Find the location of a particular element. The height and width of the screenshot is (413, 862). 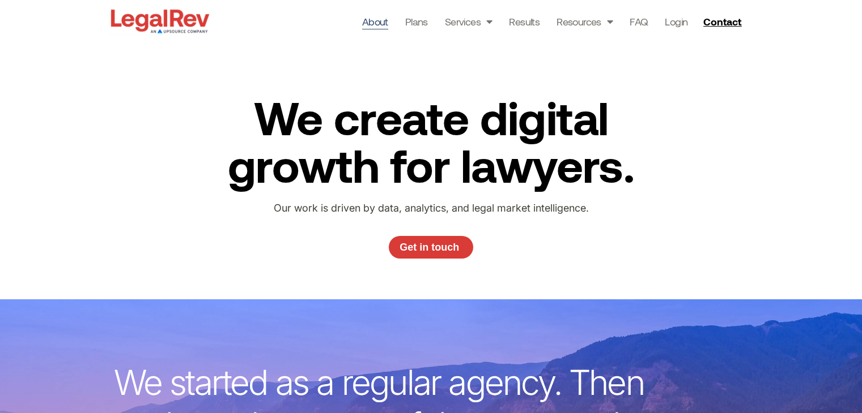

a: Resources is located at coordinates (584, 22).